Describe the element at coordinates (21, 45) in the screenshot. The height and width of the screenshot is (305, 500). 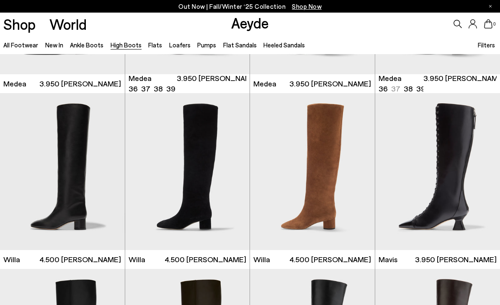
I see `a: All Footwear` at that location.